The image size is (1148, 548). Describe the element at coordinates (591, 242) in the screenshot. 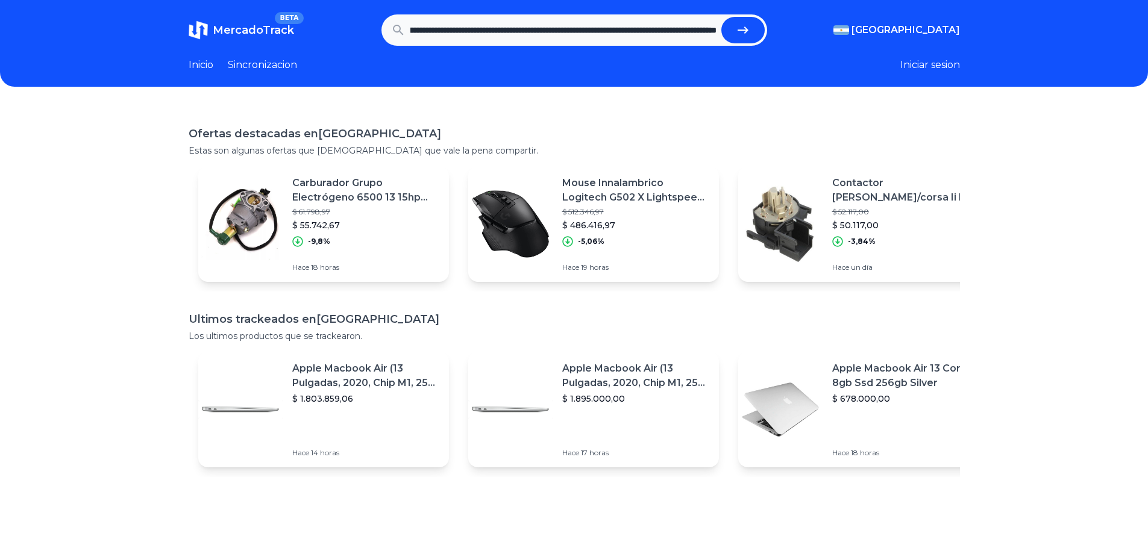

I see `p: -5,06%` at that location.